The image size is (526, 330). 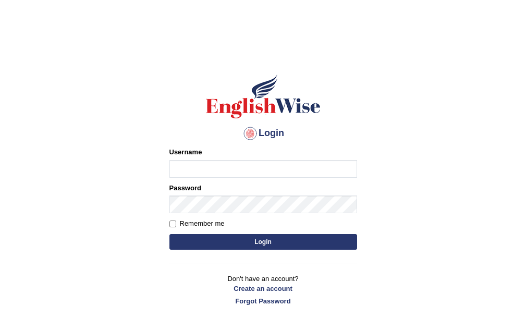 What do you see at coordinates (263, 242) in the screenshot?
I see `button: Login` at bounding box center [263, 242].